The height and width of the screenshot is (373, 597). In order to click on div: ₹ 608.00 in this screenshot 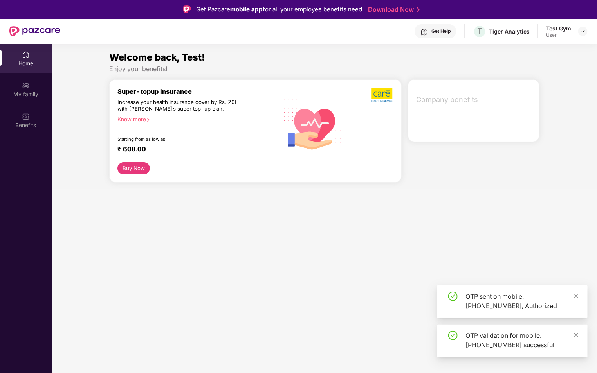, I will do `click(194, 150)`.